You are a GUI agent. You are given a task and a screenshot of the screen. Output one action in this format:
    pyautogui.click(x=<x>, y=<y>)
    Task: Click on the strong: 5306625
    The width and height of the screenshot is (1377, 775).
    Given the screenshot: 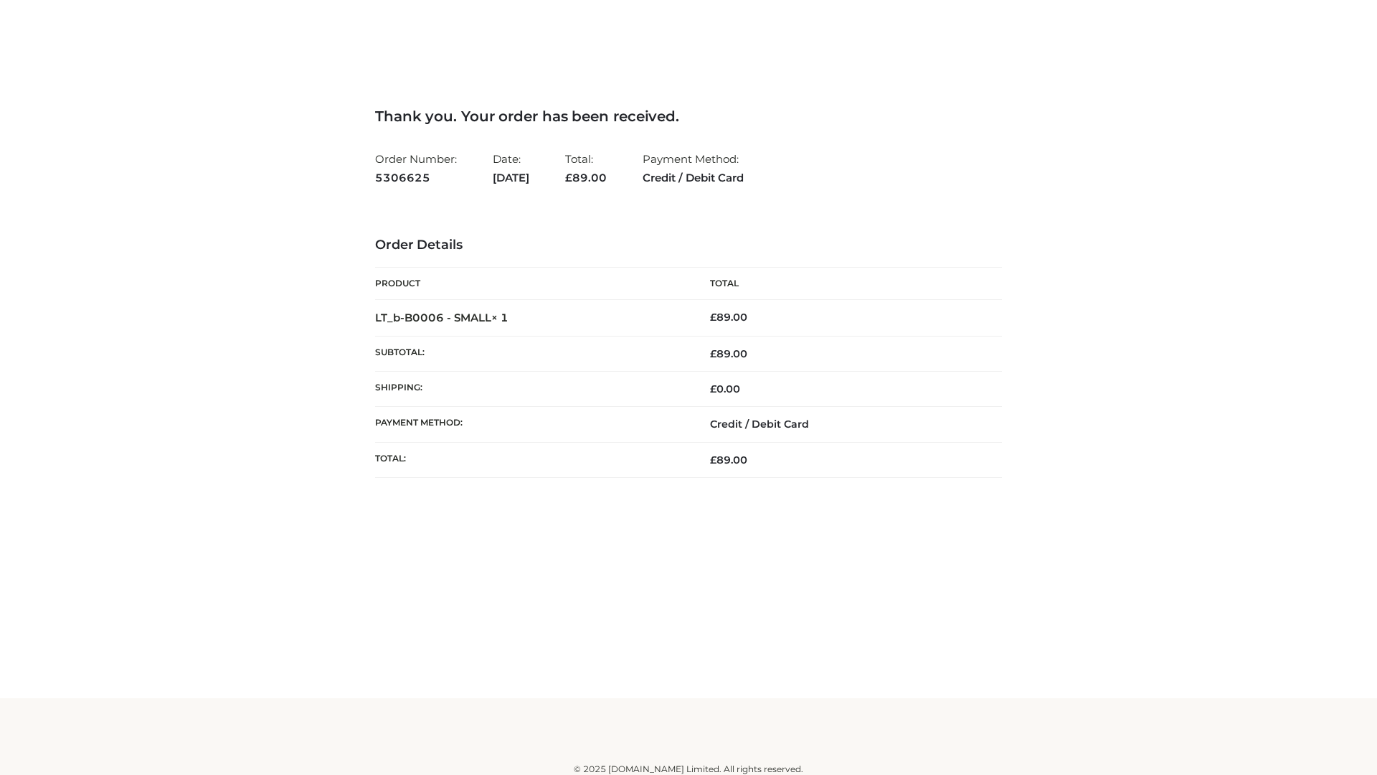 What is the action you would take?
    pyautogui.click(x=416, y=178)
    